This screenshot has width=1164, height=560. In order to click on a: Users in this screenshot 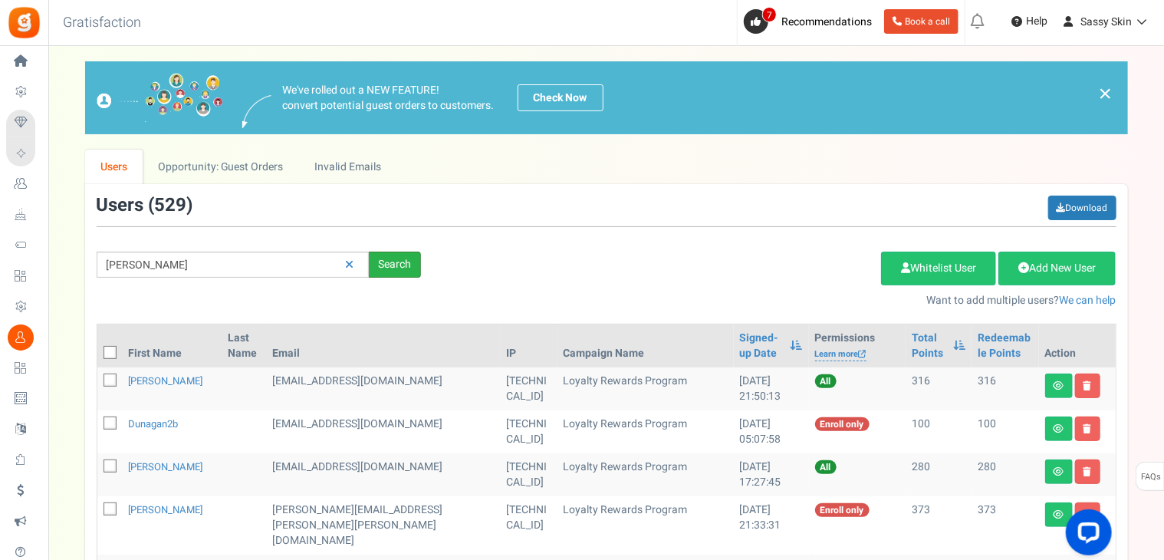, I will do `click(114, 166)`.